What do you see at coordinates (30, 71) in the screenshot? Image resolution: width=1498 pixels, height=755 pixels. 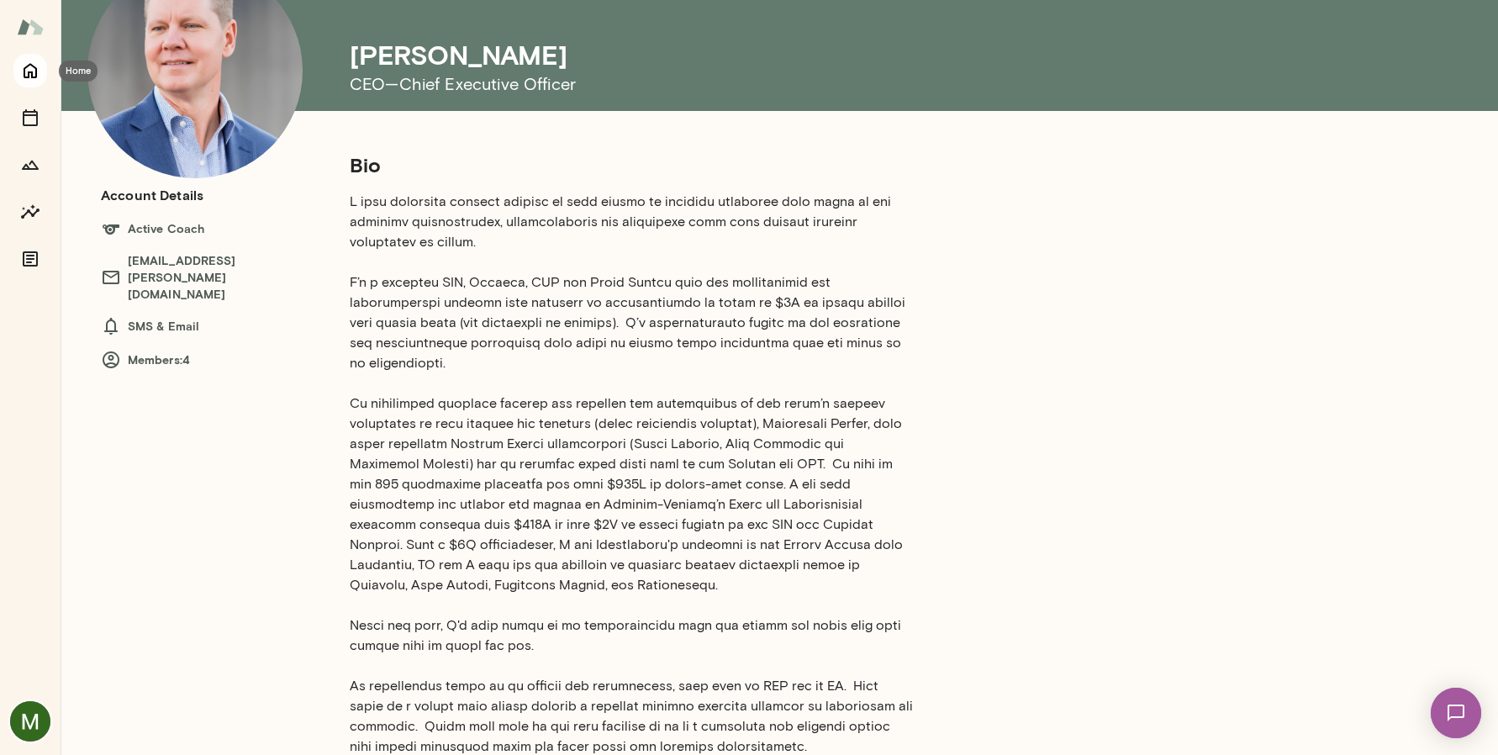 I see `button: Home` at bounding box center [30, 71].